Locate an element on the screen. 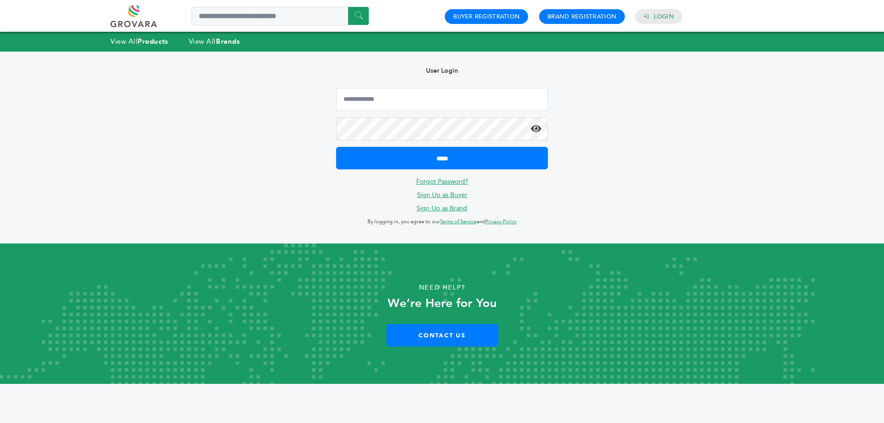 The image size is (884, 423). a: Sign Up as Buyer is located at coordinates (442, 195).